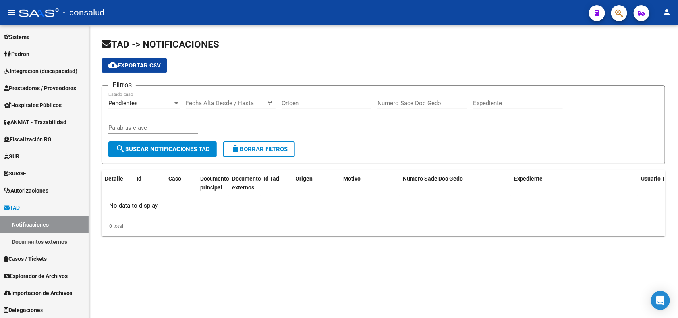  What do you see at coordinates (17, 37) in the screenshot?
I see `span: Sistema` at bounding box center [17, 37].